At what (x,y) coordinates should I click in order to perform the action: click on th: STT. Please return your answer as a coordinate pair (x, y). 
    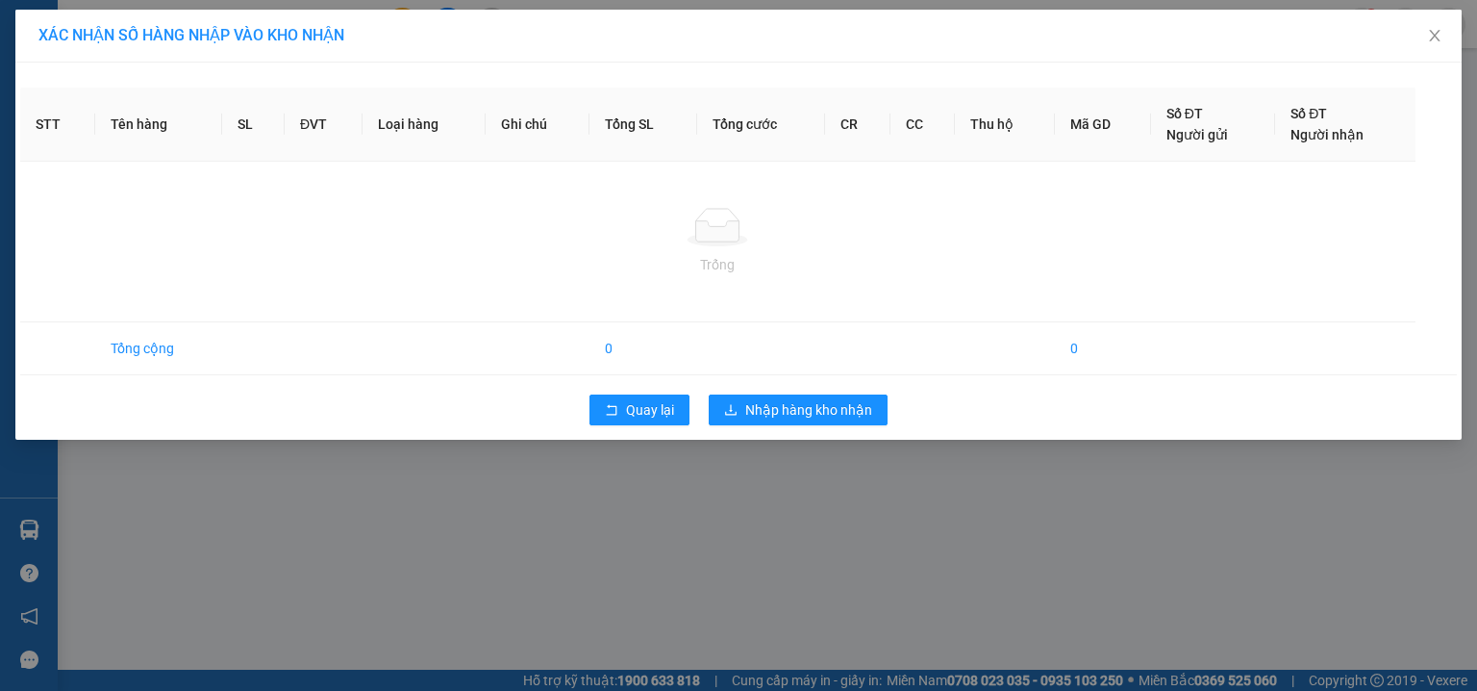
    Looking at the image, I should click on (58, 124).